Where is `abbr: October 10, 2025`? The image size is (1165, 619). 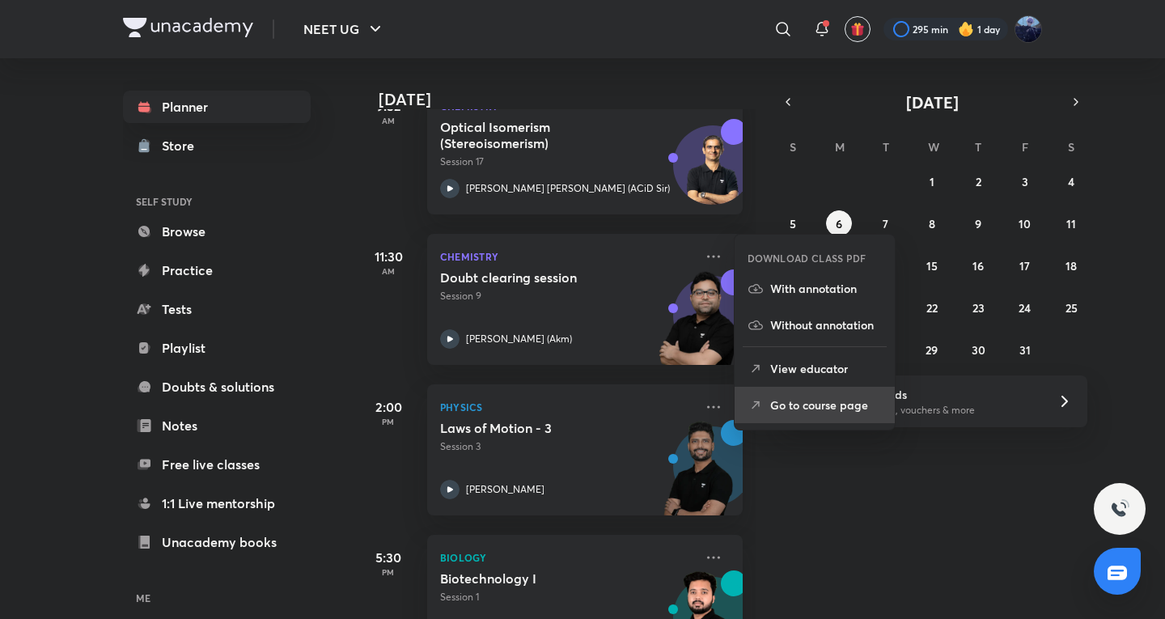
abbr: October 10, 2025 is located at coordinates (1024, 223).